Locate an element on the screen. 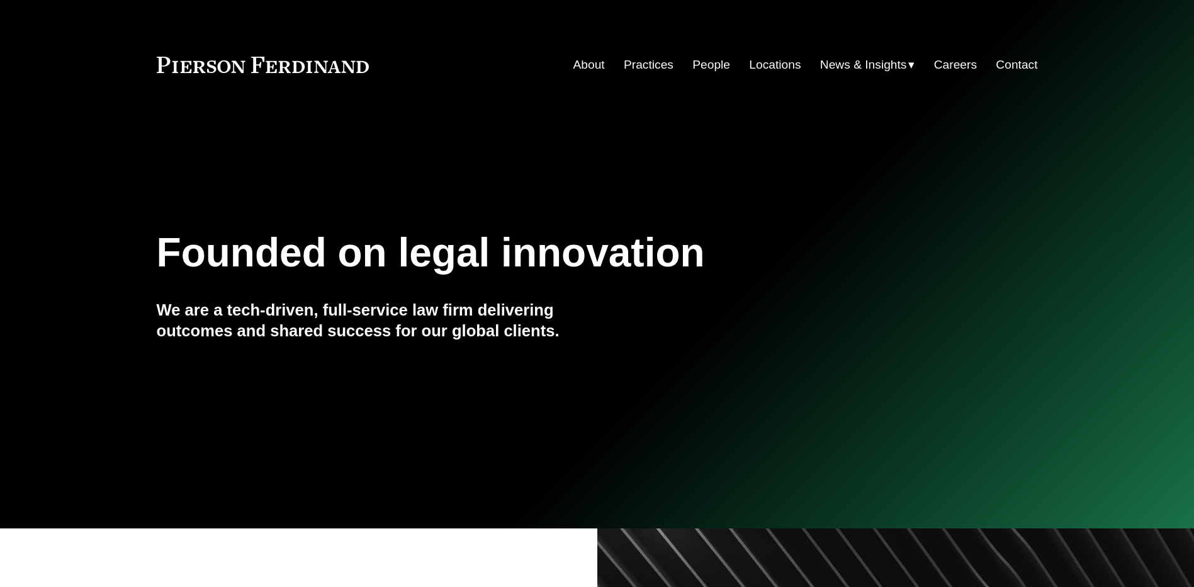 The image size is (1194, 587). h1: Founded on legal innovation is located at coordinates (524, 252).